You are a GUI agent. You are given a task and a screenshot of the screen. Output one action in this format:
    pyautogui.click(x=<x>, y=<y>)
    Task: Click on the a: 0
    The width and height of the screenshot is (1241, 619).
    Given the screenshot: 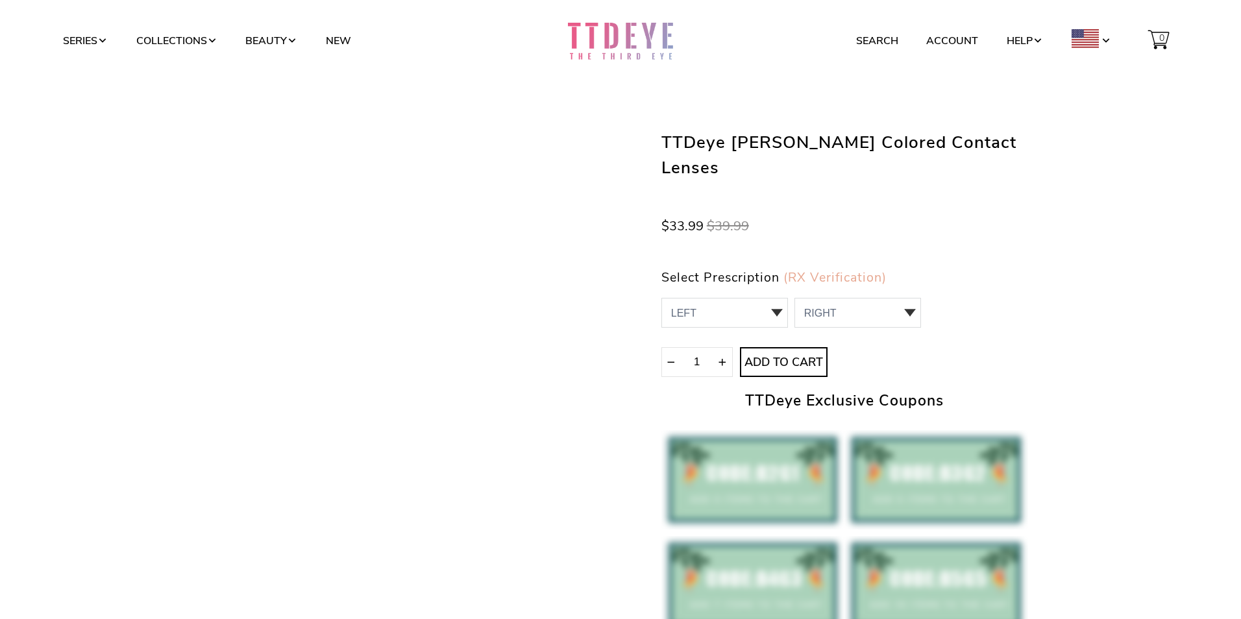 What is the action you would take?
    pyautogui.click(x=1159, y=41)
    